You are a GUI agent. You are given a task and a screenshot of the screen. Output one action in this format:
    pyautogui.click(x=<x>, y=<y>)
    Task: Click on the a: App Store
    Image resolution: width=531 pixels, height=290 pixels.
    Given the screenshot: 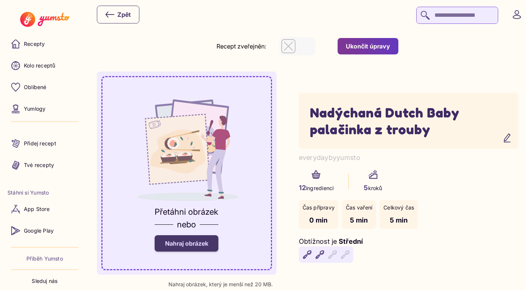 What is the action you would take?
    pyautogui.click(x=45, y=209)
    